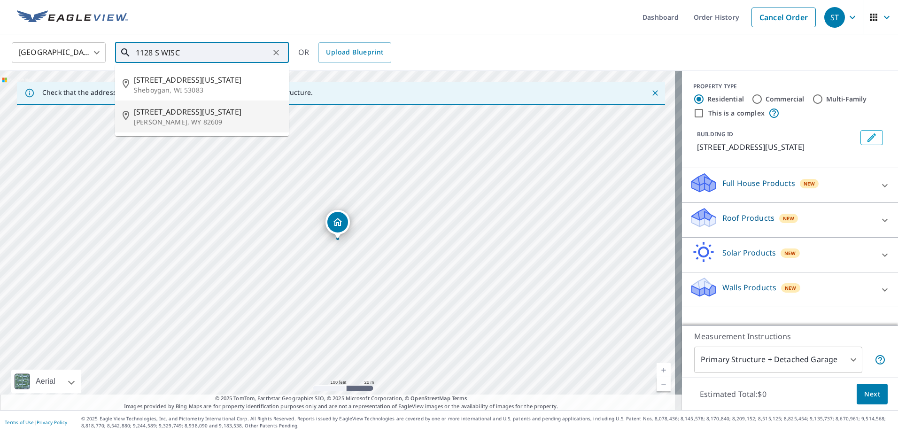 This screenshot has width=898, height=434. Describe the element at coordinates (715, 134) in the screenshot. I see `p: BUILDING ID` at that location.